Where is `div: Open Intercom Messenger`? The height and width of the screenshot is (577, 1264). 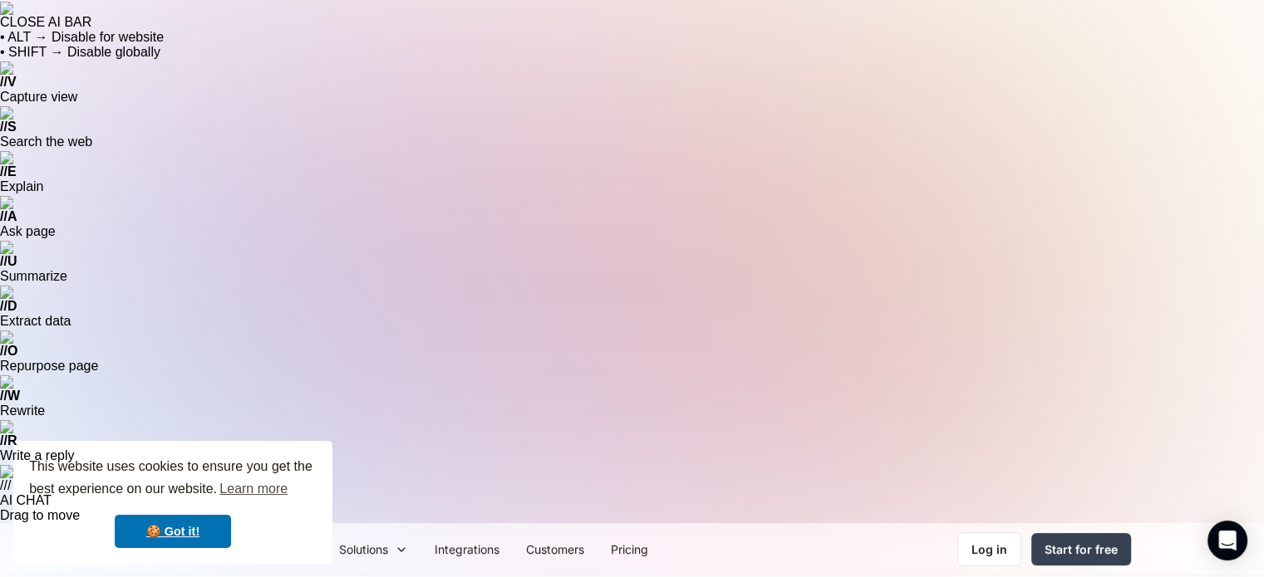 div: Open Intercom Messenger is located at coordinates (1227, 541).